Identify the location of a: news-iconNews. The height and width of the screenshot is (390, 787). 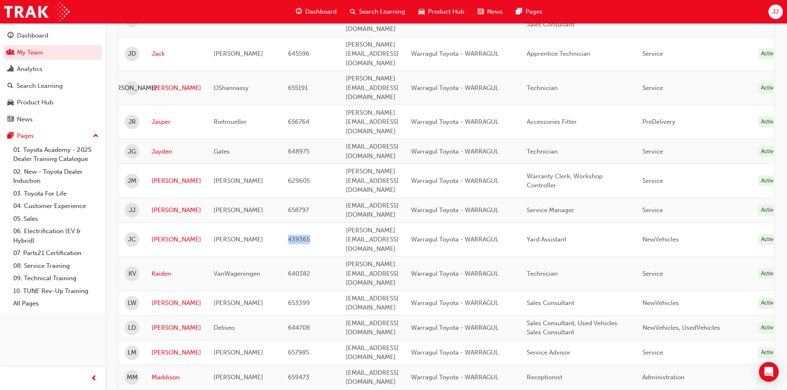
(490, 12).